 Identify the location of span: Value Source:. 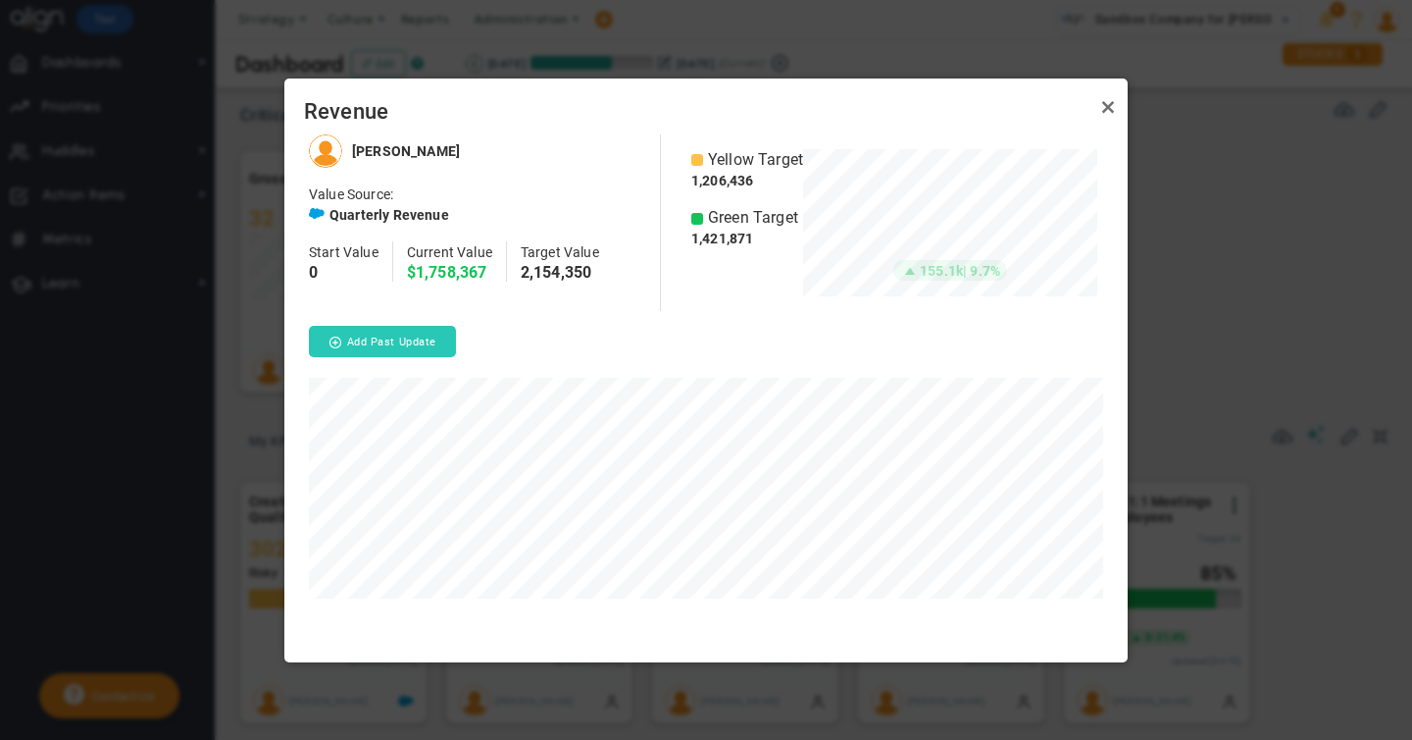
(351, 194).